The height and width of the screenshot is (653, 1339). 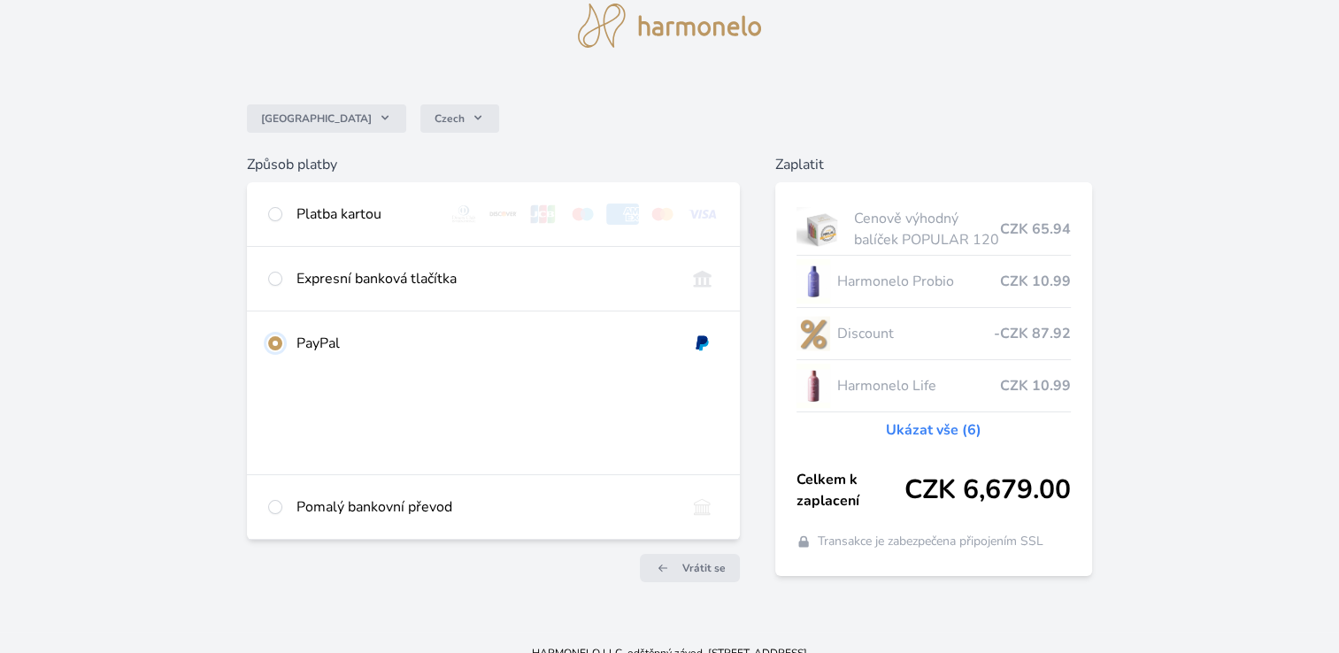 I want to click on img: paypal.svg, so click(x=702, y=343).